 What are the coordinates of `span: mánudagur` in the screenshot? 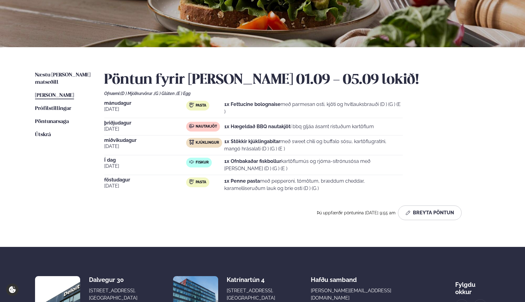 It's located at (145, 103).